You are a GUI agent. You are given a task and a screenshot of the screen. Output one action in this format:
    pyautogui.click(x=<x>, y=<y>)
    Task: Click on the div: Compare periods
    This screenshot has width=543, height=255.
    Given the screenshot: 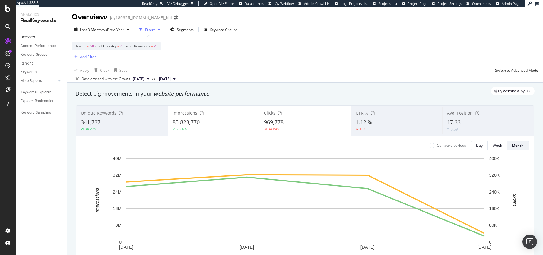 What is the action you would take?
    pyautogui.click(x=451, y=145)
    